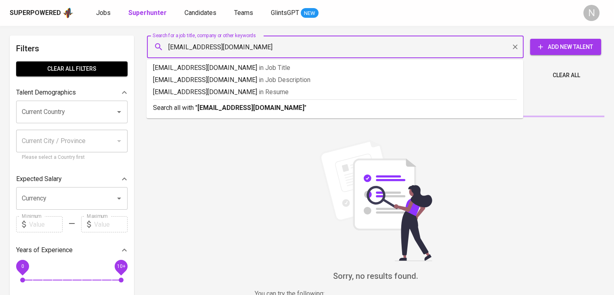 The image size is (614, 295). I want to click on a: Jobs, so click(104, 13).